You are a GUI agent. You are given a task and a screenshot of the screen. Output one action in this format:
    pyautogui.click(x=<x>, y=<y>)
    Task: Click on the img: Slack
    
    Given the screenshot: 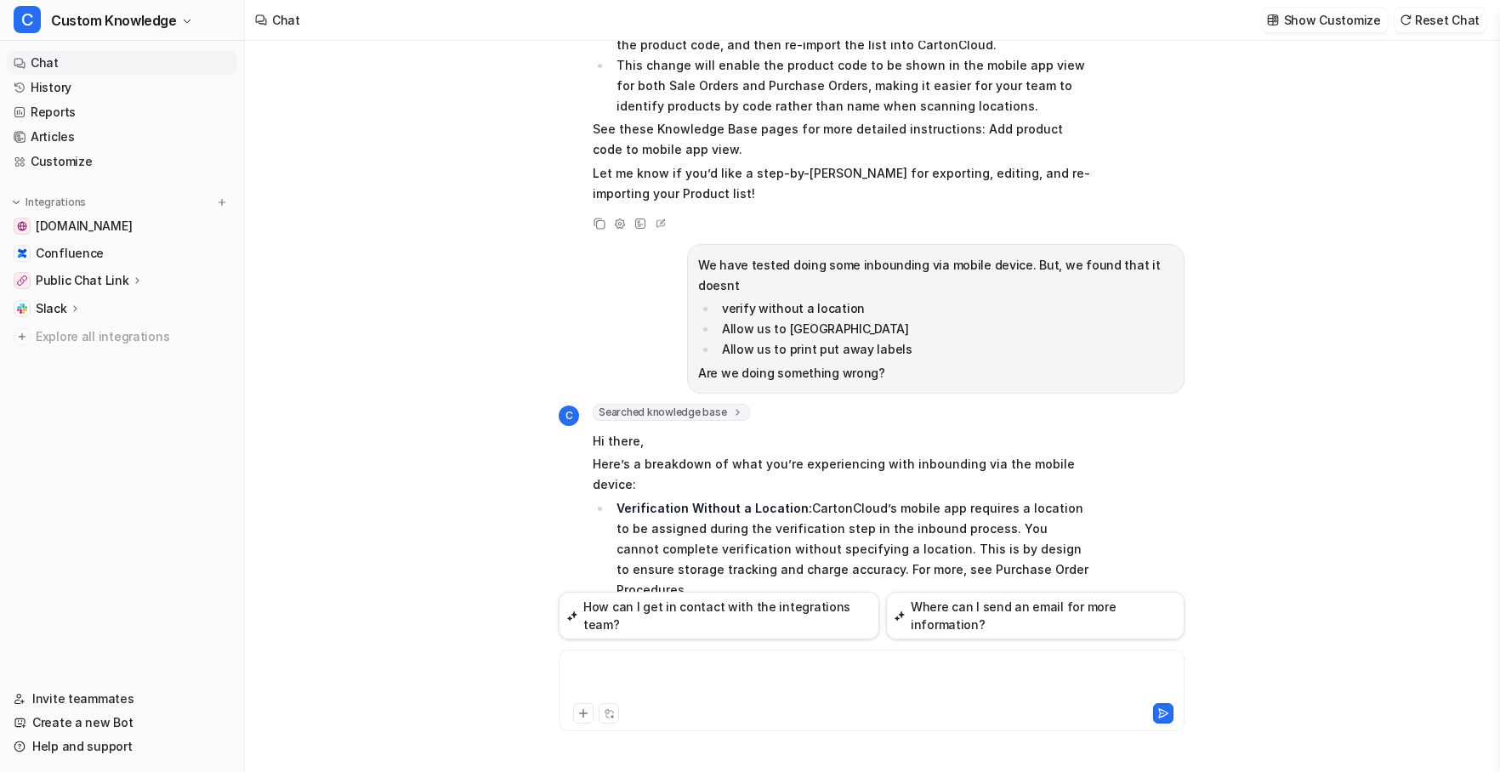 What is the action you would take?
    pyautogui.click(x=22, y=309)
    